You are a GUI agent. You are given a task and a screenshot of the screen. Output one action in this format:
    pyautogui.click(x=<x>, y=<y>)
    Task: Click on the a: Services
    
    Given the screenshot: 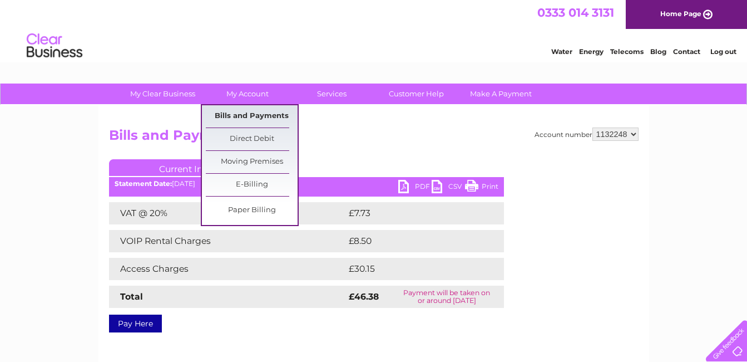 What is the action you would take?
    pyautogui.click(x=332, y=94)
    